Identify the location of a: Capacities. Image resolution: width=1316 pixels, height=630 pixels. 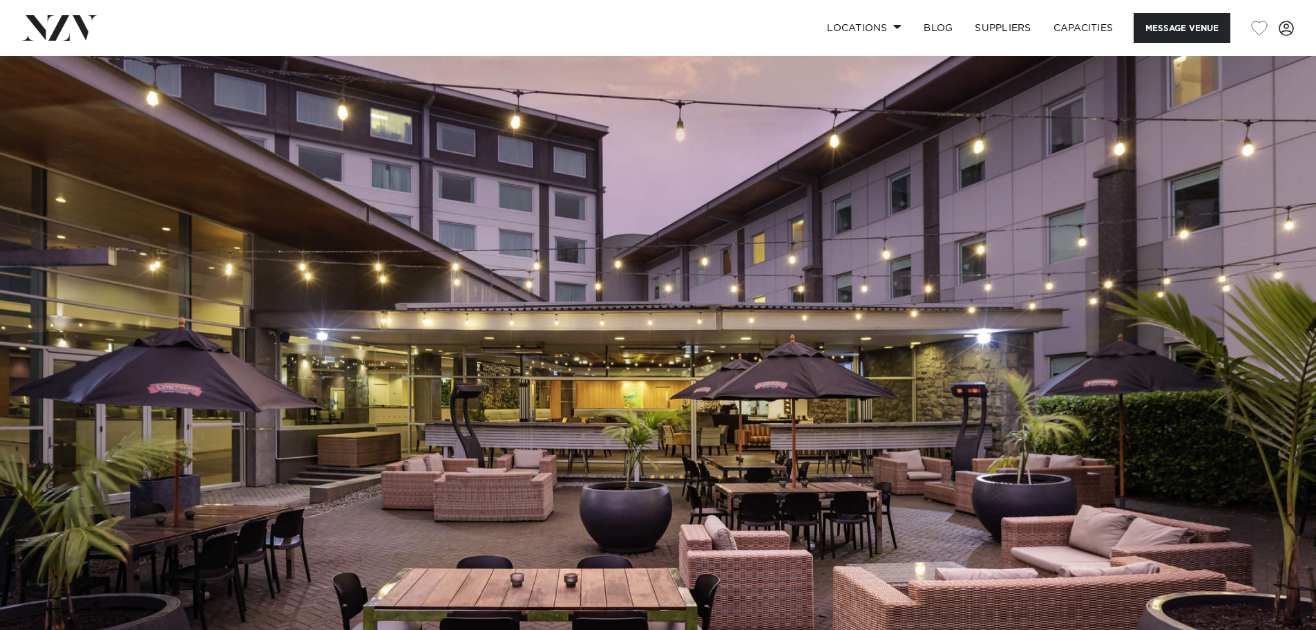
(1084, 28).